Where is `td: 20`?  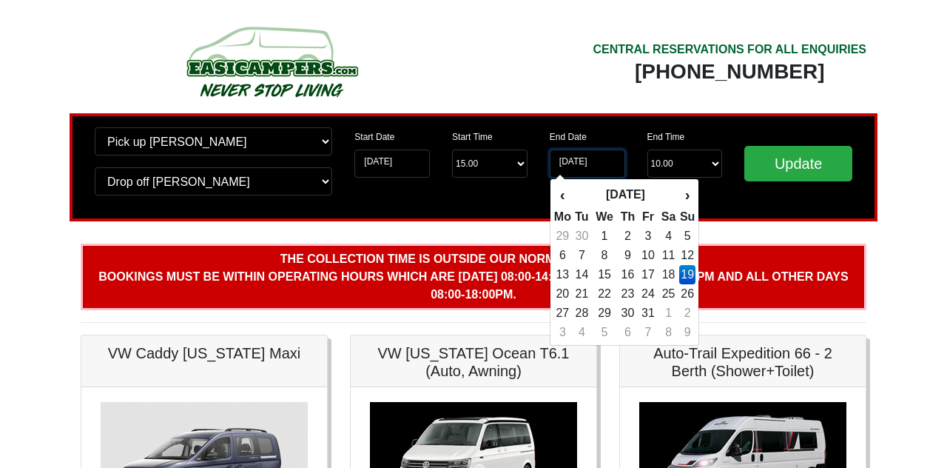
td: 20 is located at coordinates (563, 294).